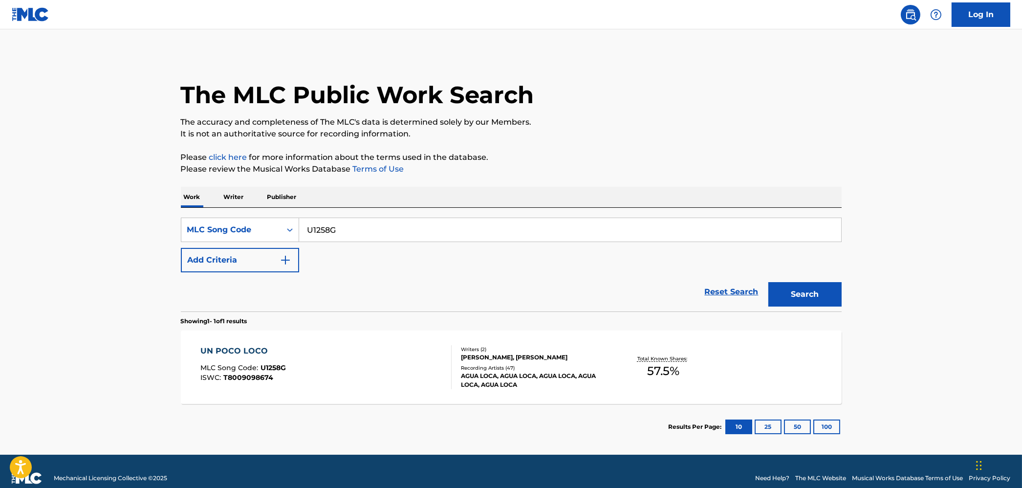  What do you see at coordinates (731, 292) in the screenshot?
I see `a: Reset Search` at bounding box center [731, 292].